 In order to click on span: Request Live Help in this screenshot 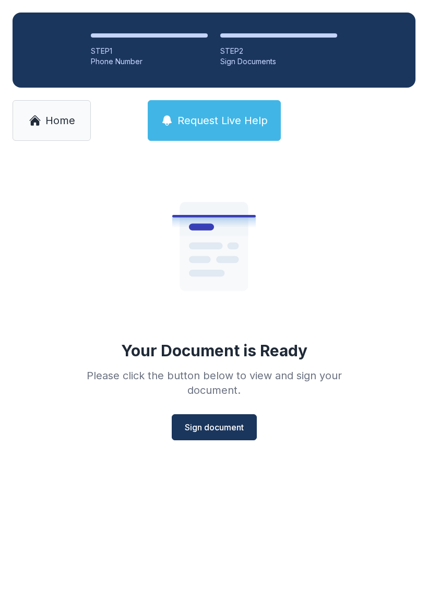, I will do `click(222, 120)`.